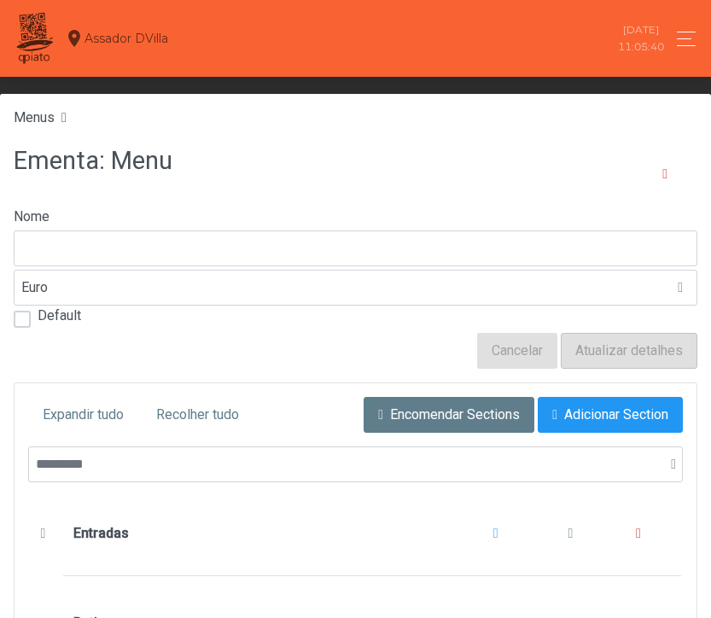  What do you see at coordinates (610, 415) in the screenshot?
I see `button: Adicionar Section` at bounding box center [610, 415].